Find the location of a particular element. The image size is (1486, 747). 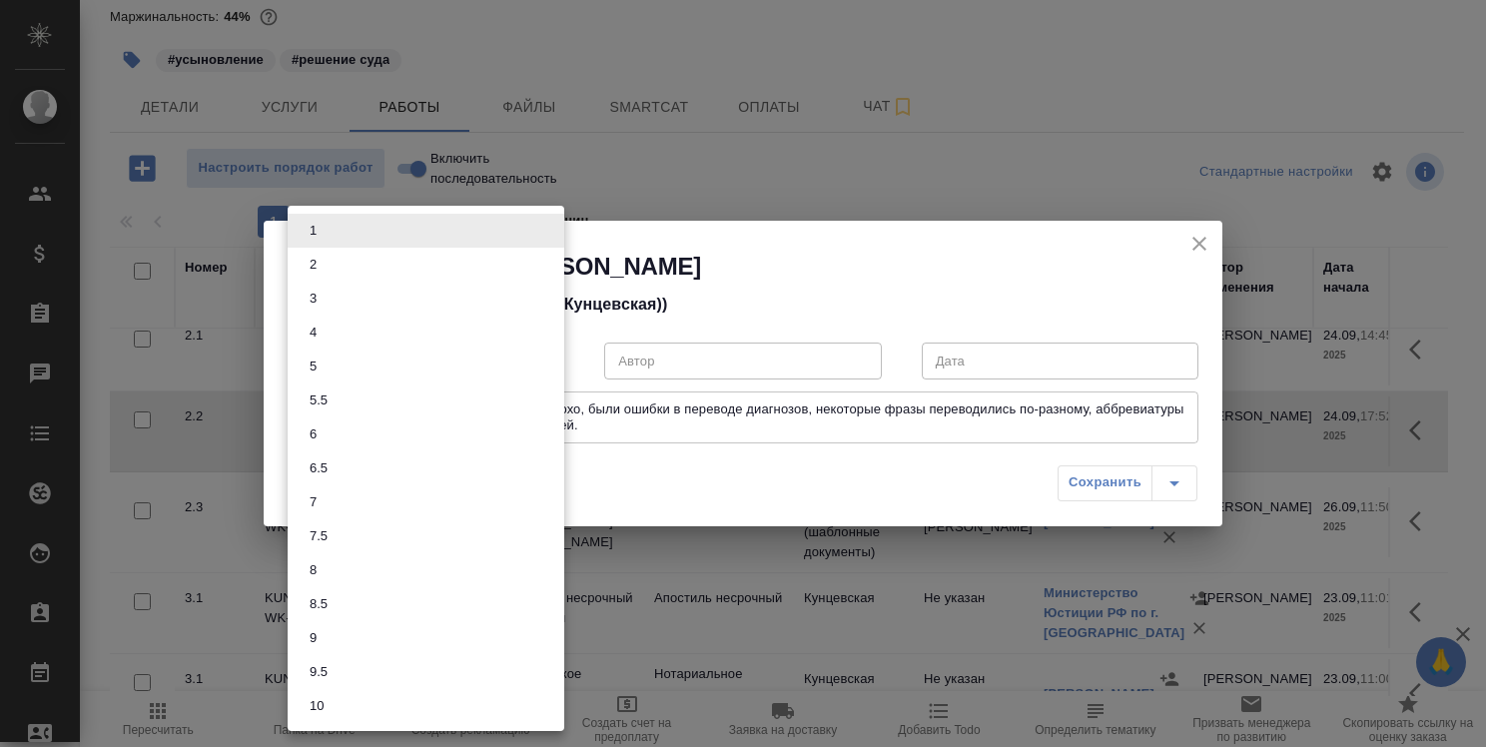

button: 9.5 is located at coordinates (319, 672).